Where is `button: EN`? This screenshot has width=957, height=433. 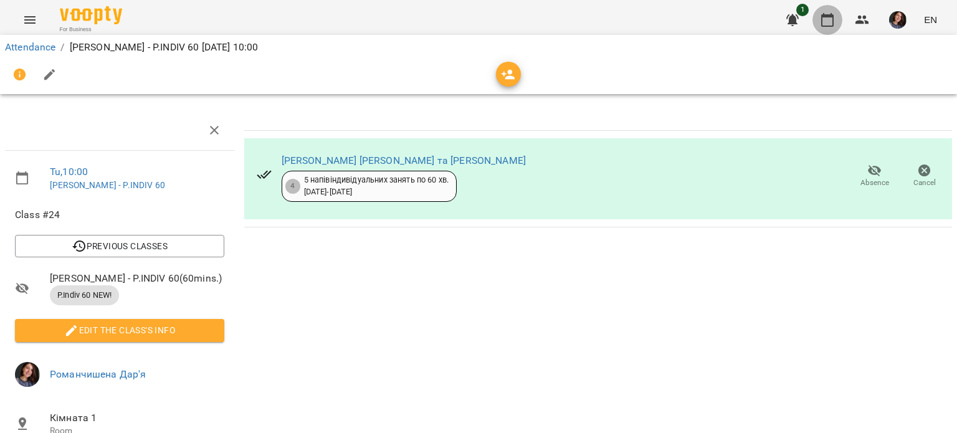
button: EN is located at coordinates (930, 19).